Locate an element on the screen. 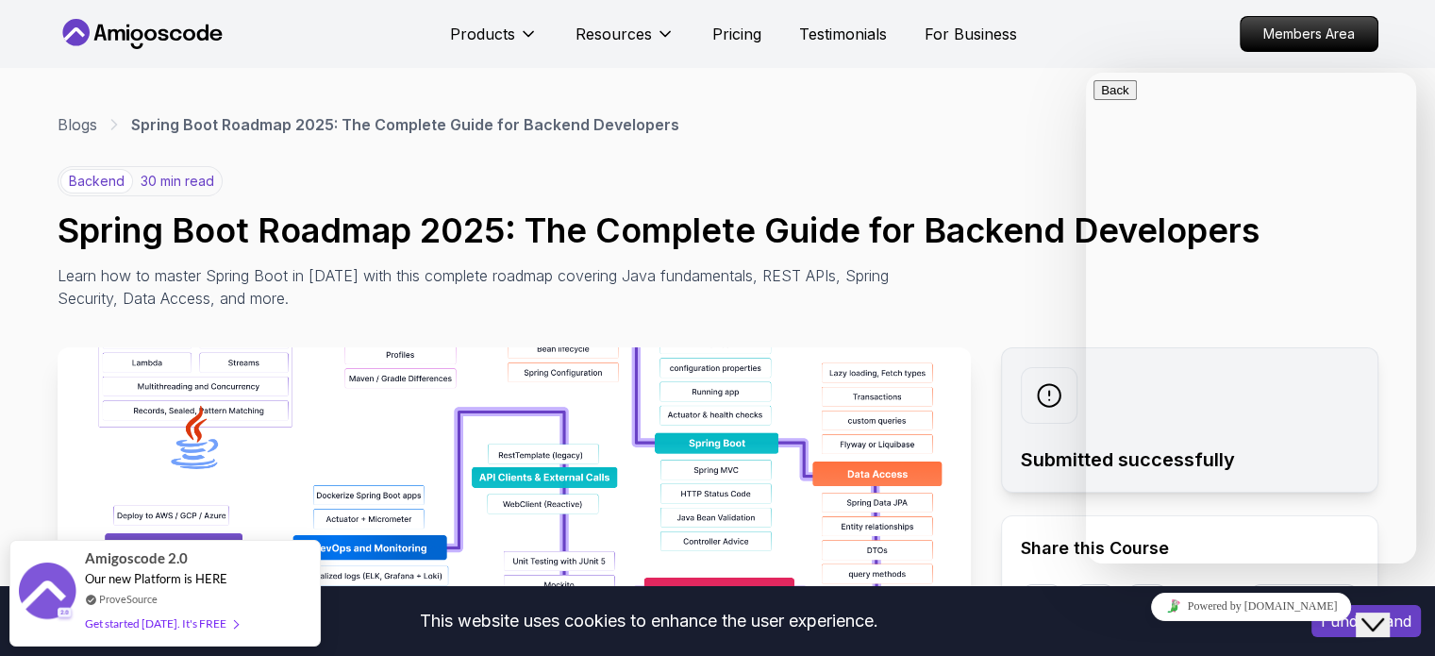 Image resolution: width=1435 pixels, height=656 pixels. a: Pricing is located at coordinates (737, 34).